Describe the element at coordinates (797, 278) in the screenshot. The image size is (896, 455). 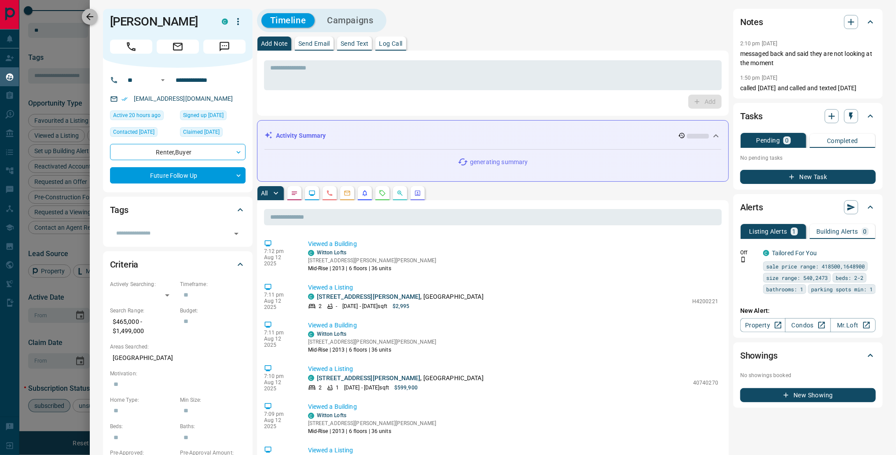
I see `span: size range: 540,2473` at that location.